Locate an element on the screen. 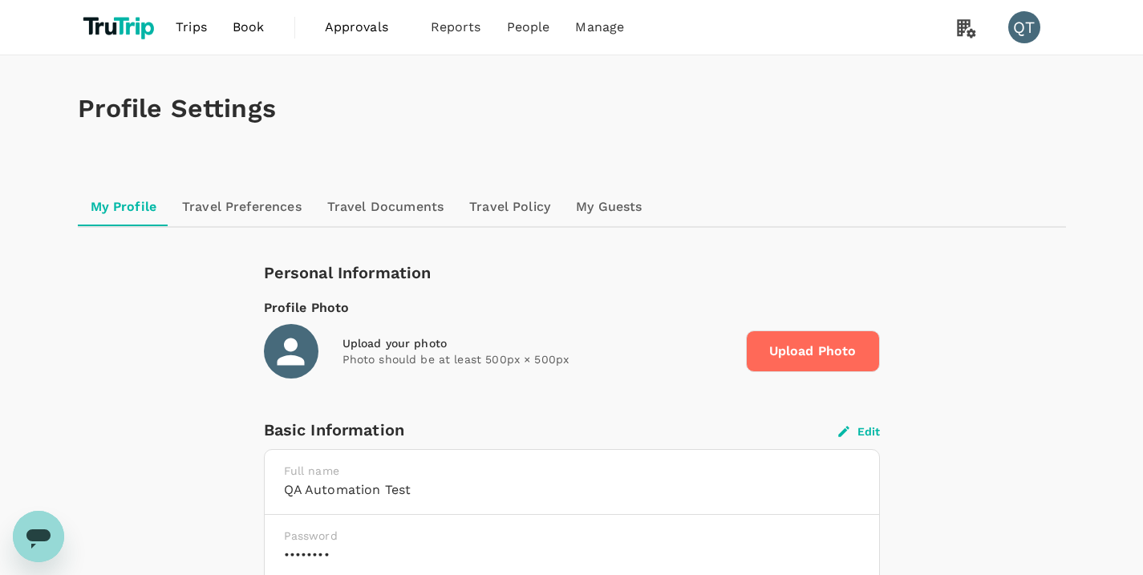 The height and width of the screenshot is (575, 1143). span: Approvals is located at coordinates (365, 27).